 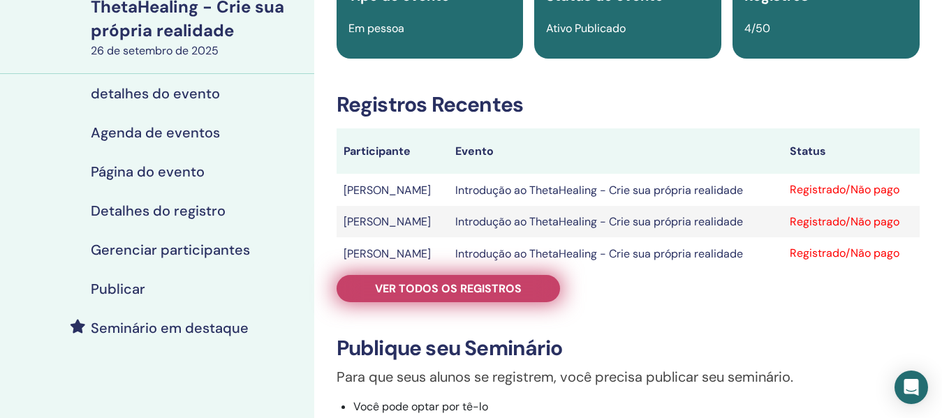 What do you see at coordinates (170, 328) in the screenshot?
I see `font: Seminário em destaque` at bounding box center [170, 328].